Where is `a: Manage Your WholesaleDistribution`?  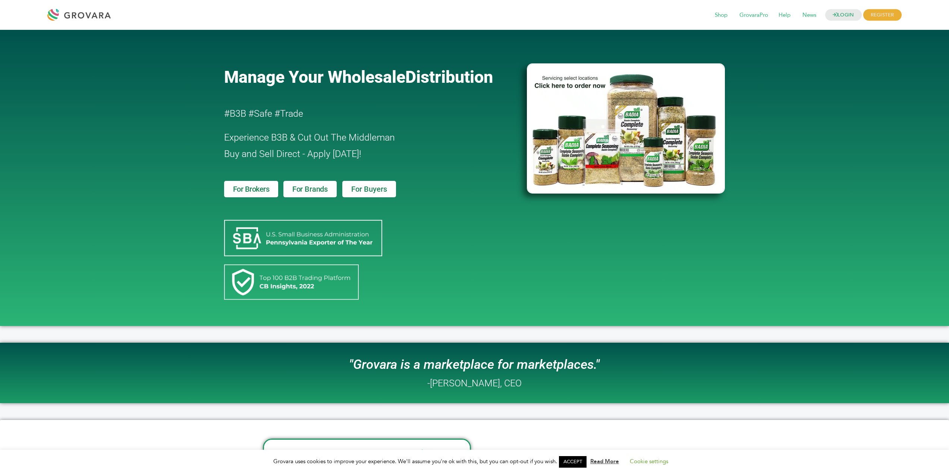
a: Manage Your WholesaleDistribution is located at coordinates (370, 77).